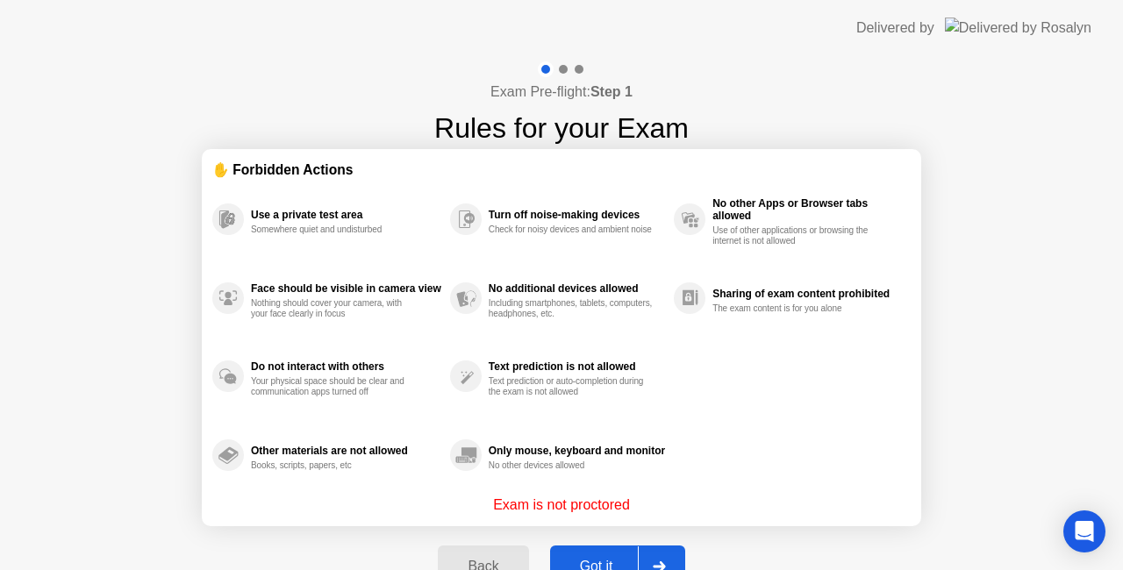  What do you see at coordinates (333, 387) in the screenshot?
I see `div: Your physical space should be clear and communication apps turned off` at bounding box center [333, 387].